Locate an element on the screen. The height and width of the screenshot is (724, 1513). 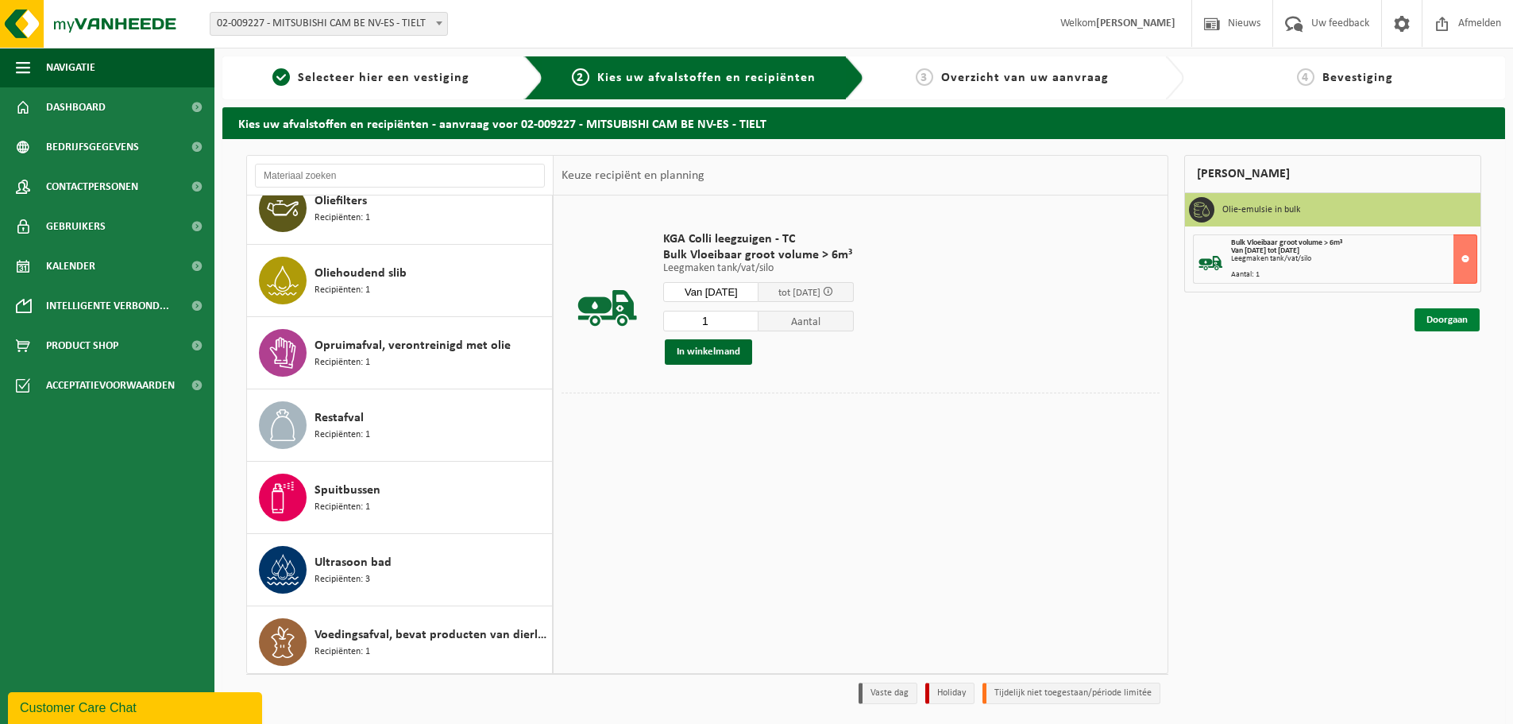
li: Tijdelijk niet toegestaan/période limitée is located at coordinates (1071, 693).